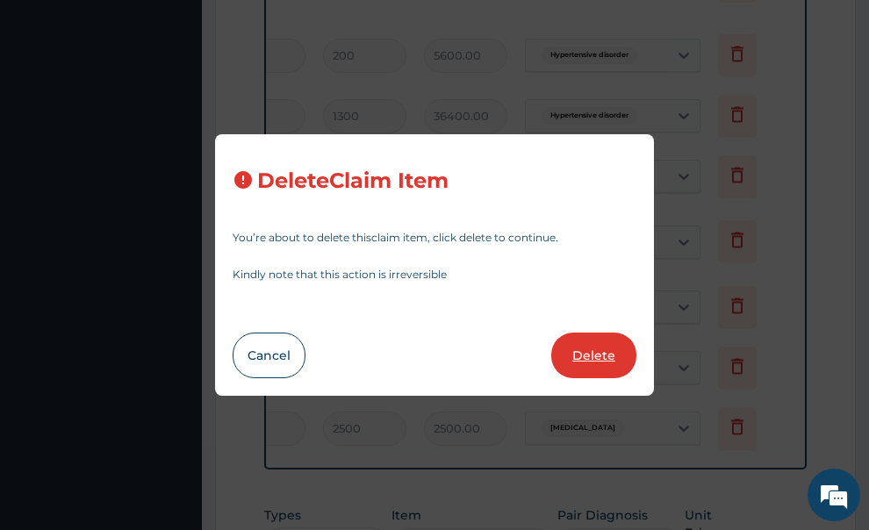 The image size is (869, 530). I want to click on span: We're online!, so click(172, 244).